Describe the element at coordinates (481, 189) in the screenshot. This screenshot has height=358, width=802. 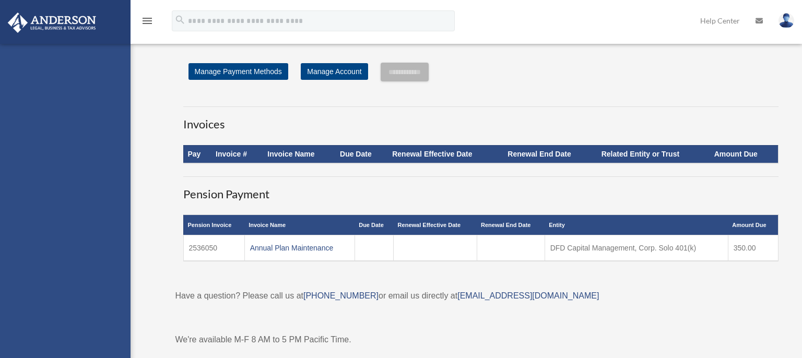
I see `h3: Pension Payment` at that location.